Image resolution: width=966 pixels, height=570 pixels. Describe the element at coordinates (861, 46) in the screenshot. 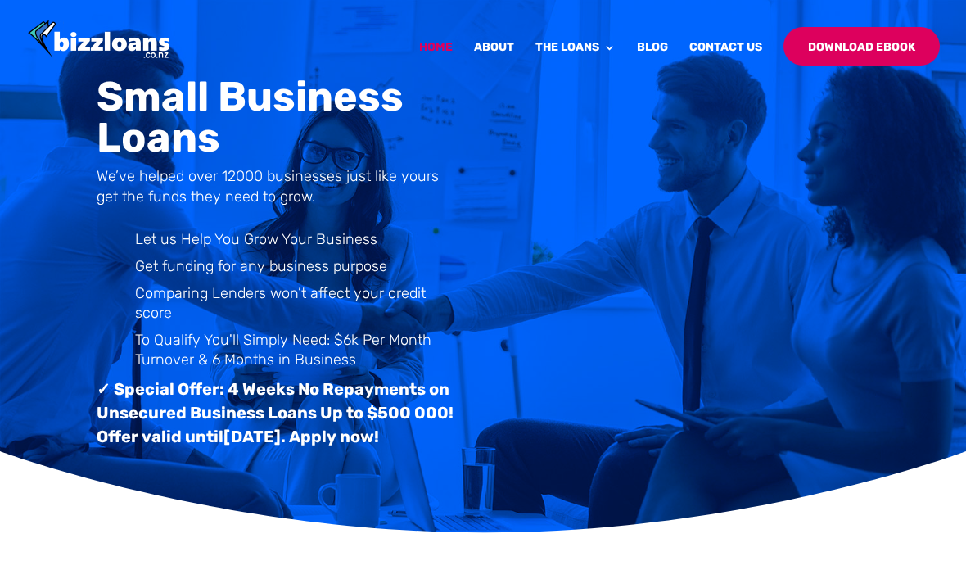

I see `a: Download Ebook` at that location.